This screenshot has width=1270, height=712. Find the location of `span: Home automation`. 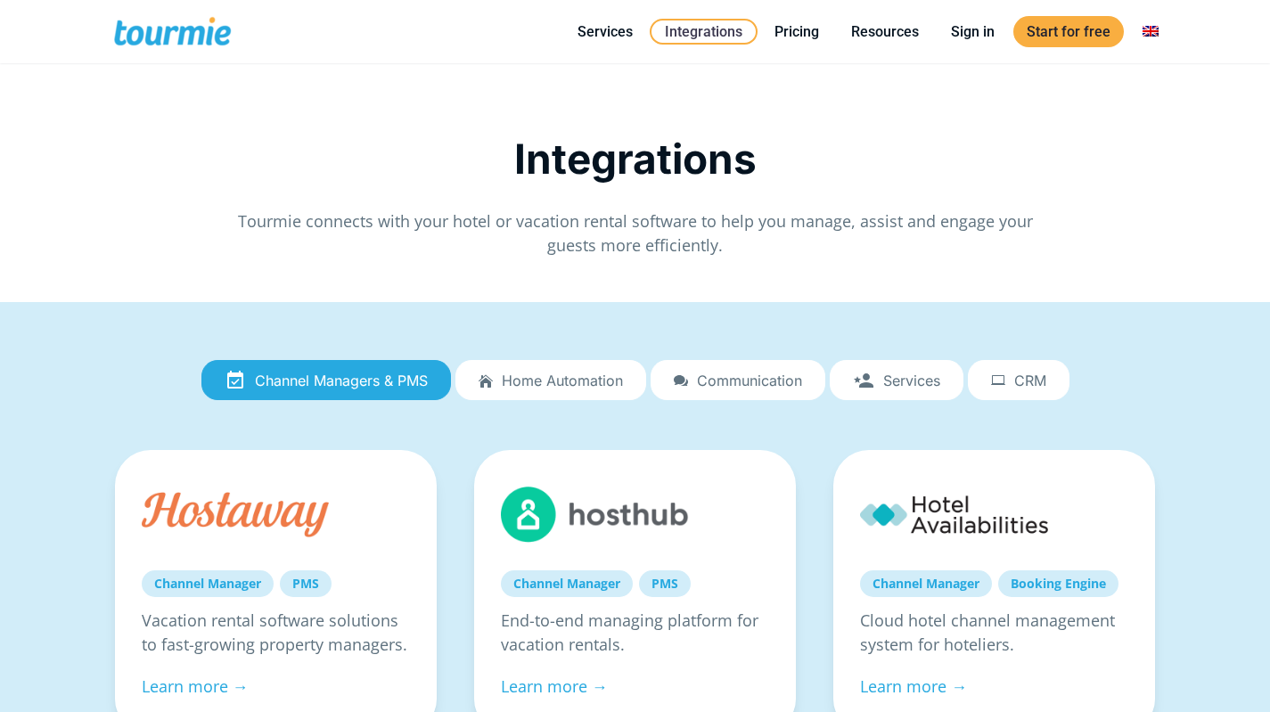

span: Home automation is located at coordinates (562, 381).